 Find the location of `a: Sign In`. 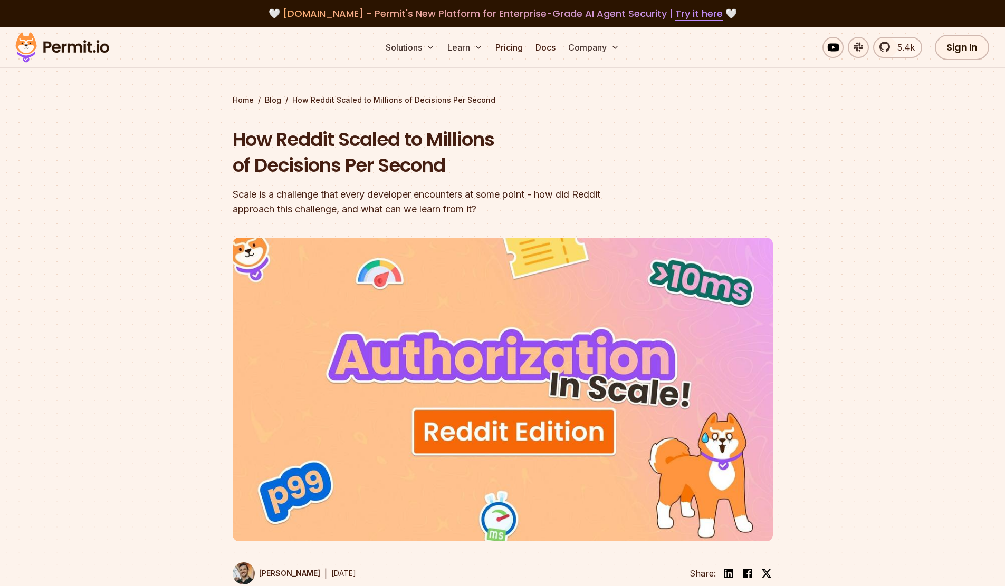

a: Sign In is located at coordinates (961, 47).